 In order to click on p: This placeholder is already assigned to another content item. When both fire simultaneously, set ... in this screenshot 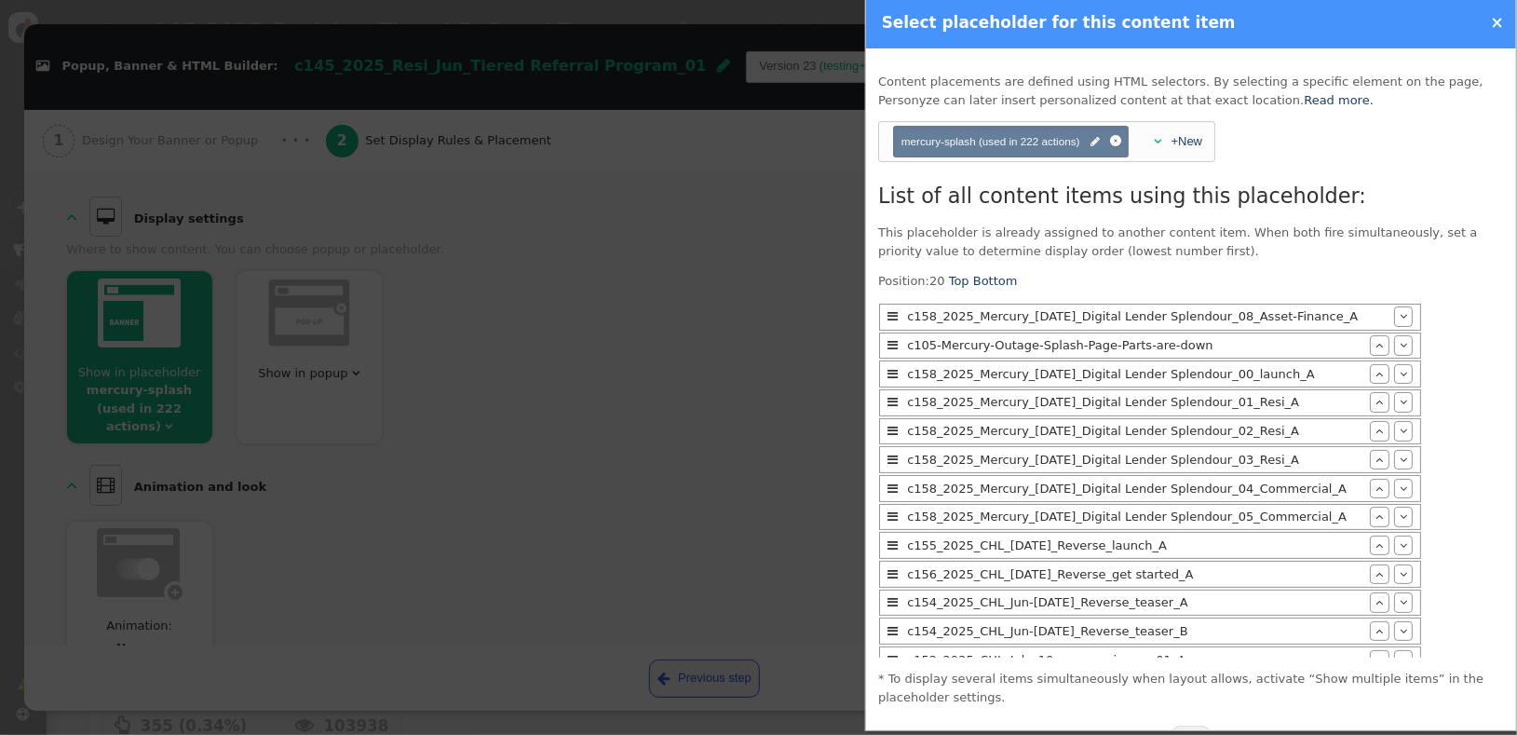, I will do `click(1191, 241)`.